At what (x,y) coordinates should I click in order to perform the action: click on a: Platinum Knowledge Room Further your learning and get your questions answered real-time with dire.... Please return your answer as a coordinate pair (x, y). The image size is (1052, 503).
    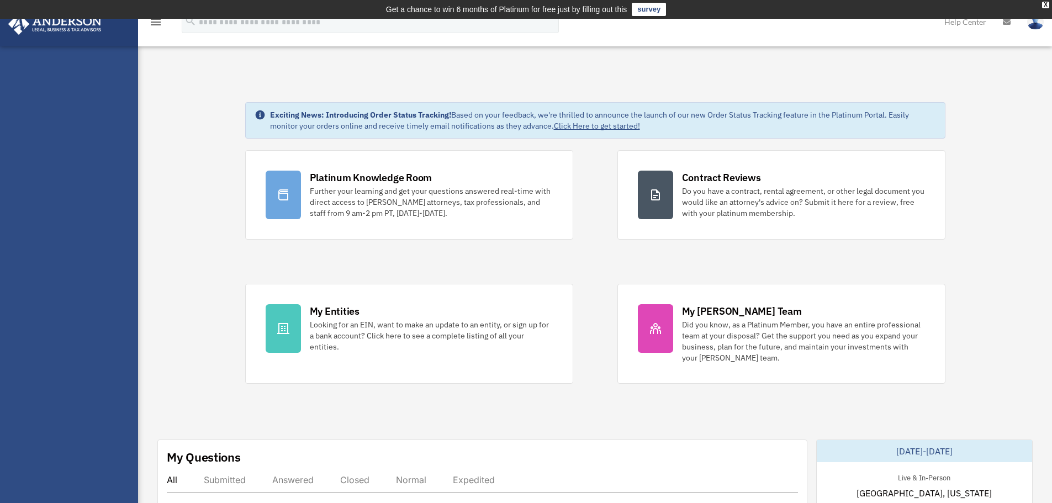
    Looking at the image, I should click on (409, 195).